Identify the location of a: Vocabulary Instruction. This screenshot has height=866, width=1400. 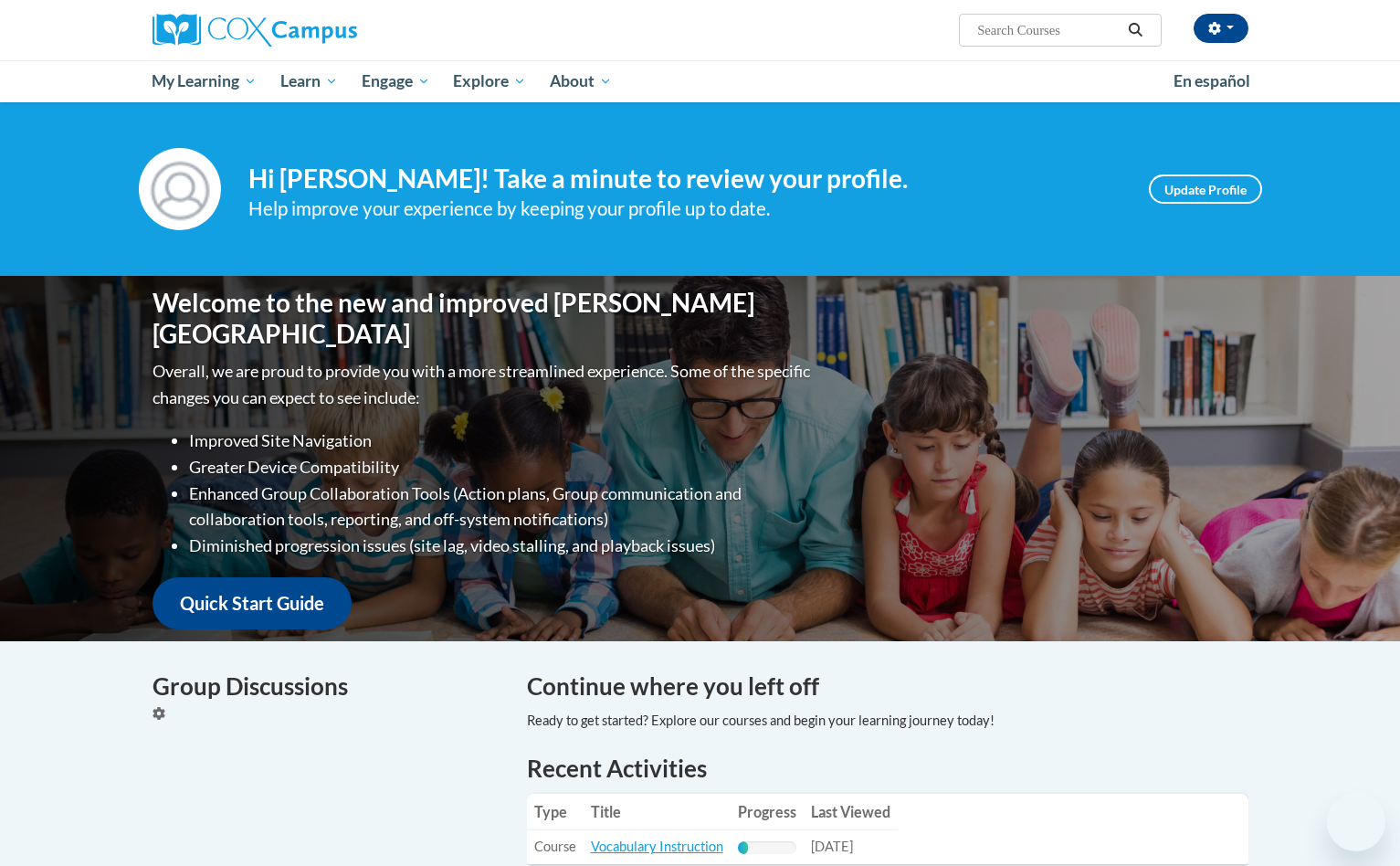
(657, 846).